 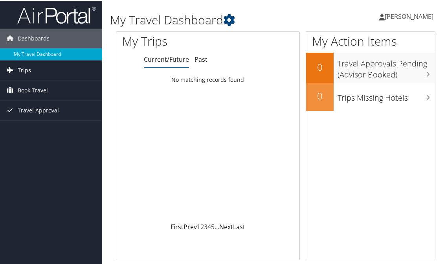 What do you see at coordinates (190, 226) in the screenshot?
I see `a: Prev` at bounding box center [190, 226].